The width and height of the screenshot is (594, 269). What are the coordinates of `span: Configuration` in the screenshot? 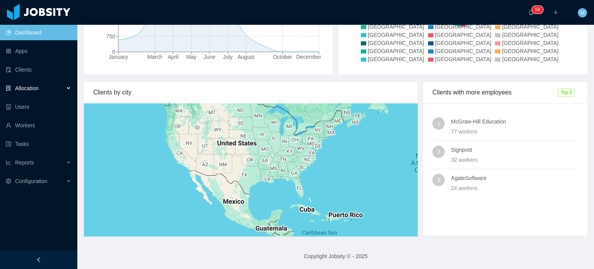 It's located at (31, 181).